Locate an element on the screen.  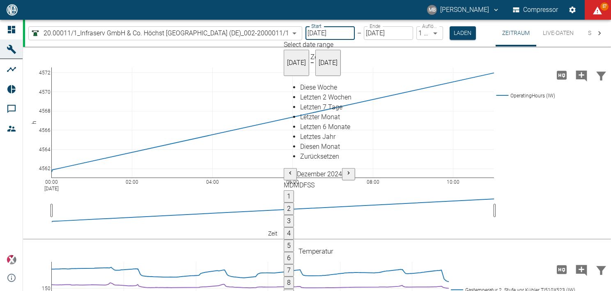
label: Auflösung is located at coordinates (430, 26).